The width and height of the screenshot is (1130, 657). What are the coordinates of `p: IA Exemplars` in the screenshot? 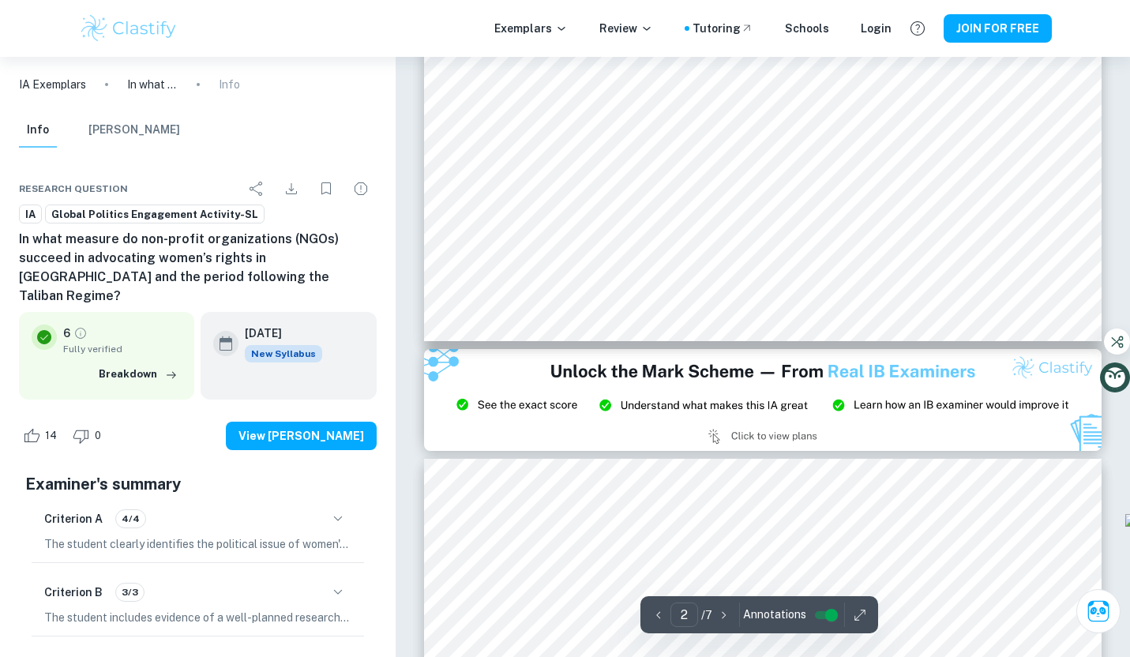 It's located at (52, 84).